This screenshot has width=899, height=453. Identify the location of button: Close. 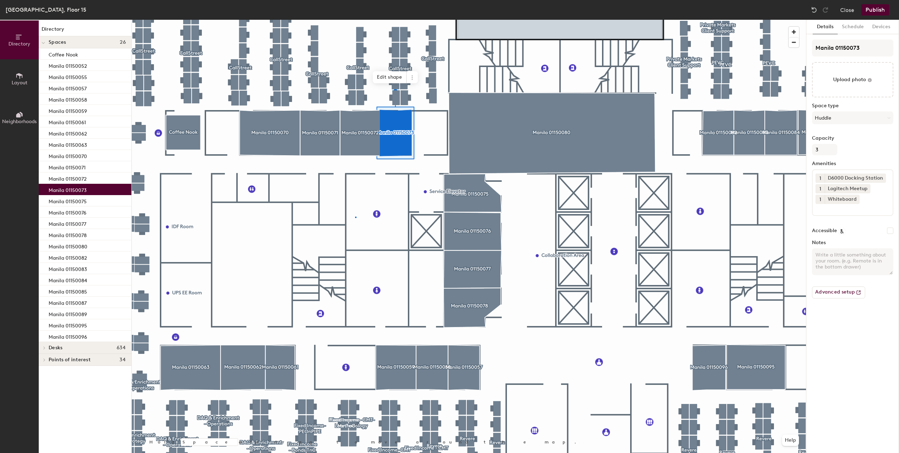
(848, 10).